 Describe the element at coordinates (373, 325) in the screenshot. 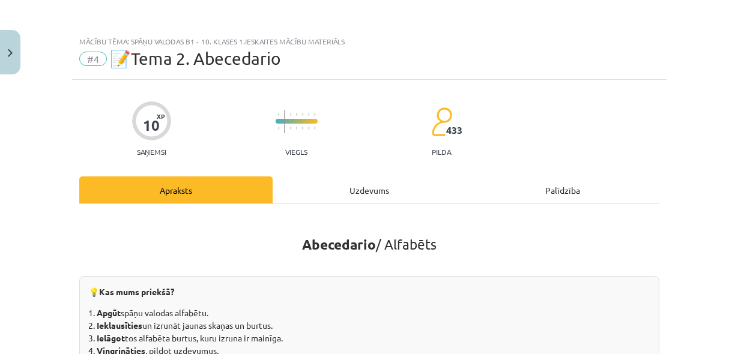

I see `li: un izrunāt jaunas skaņas un burtus.` at that location.